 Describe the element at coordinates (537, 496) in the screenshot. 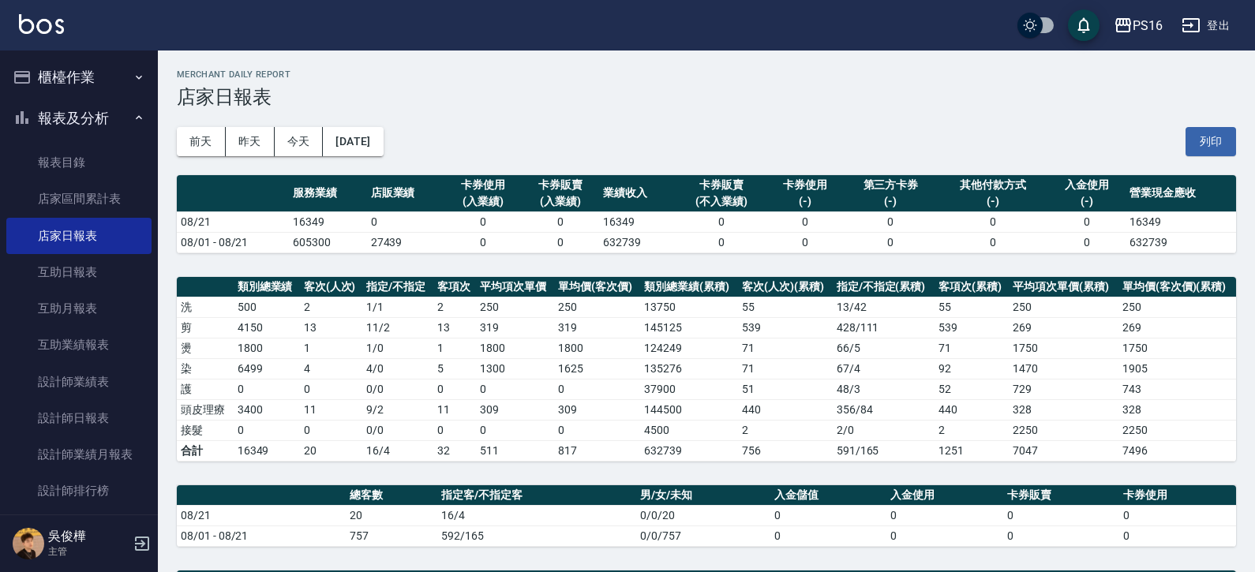

I see `th: 指定客/不指定客` at that location.